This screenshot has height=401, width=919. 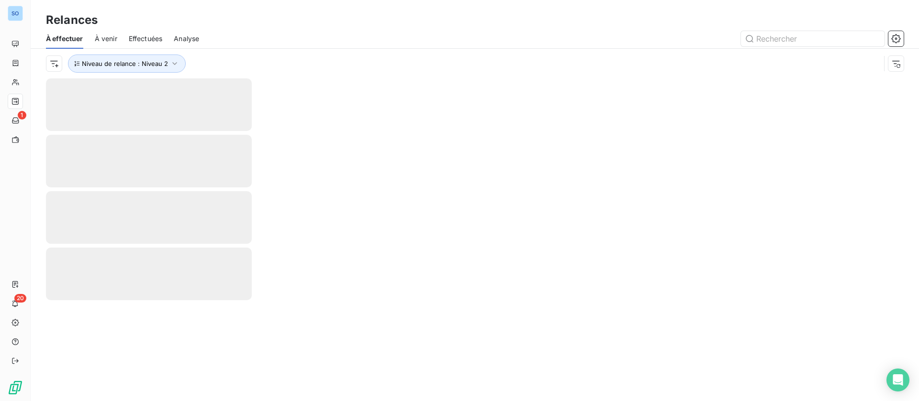 What do you see at coordinates (106, 39) in the screenshot?
I see `span: À venir` at bounding box center [106, 39].